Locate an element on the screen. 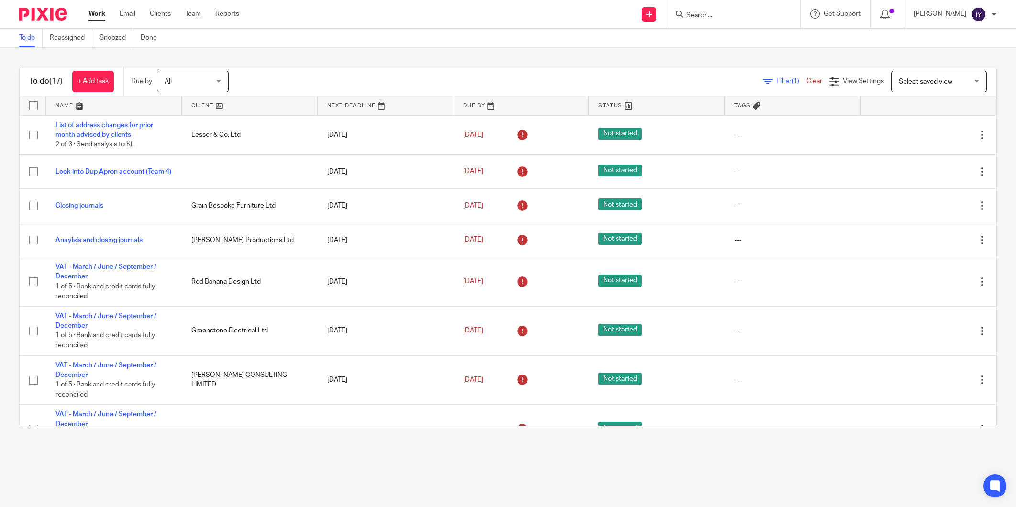  span: All is located at coordinates (168, 82).